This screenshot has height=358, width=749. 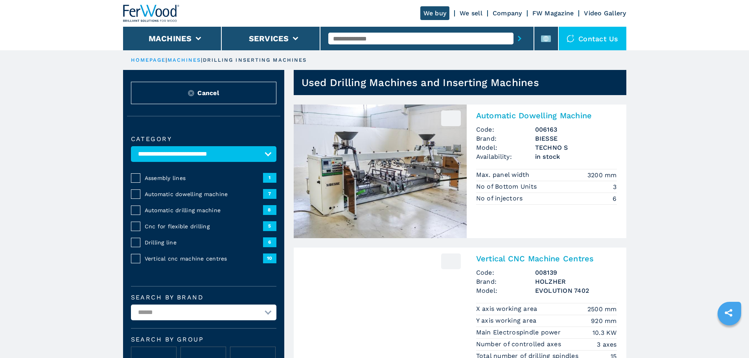 What do you see at coordinates (270, 226) in the screenshot?
I see `span: 5` at bounding box center [270, 226].